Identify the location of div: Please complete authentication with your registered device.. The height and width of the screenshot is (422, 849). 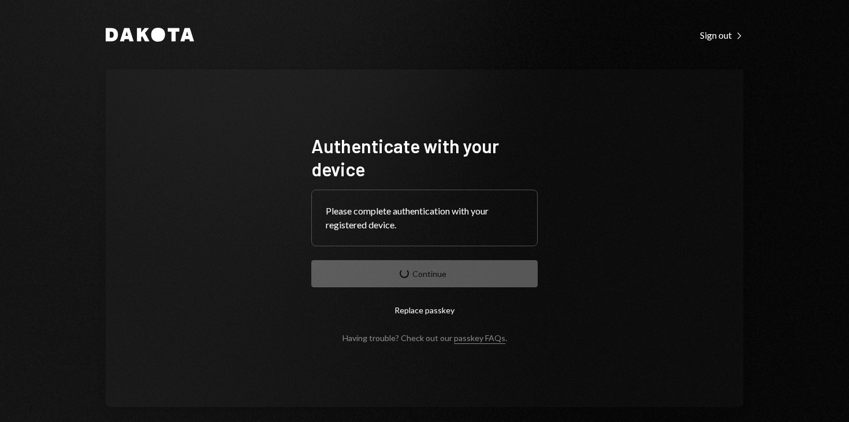
(425, 218).